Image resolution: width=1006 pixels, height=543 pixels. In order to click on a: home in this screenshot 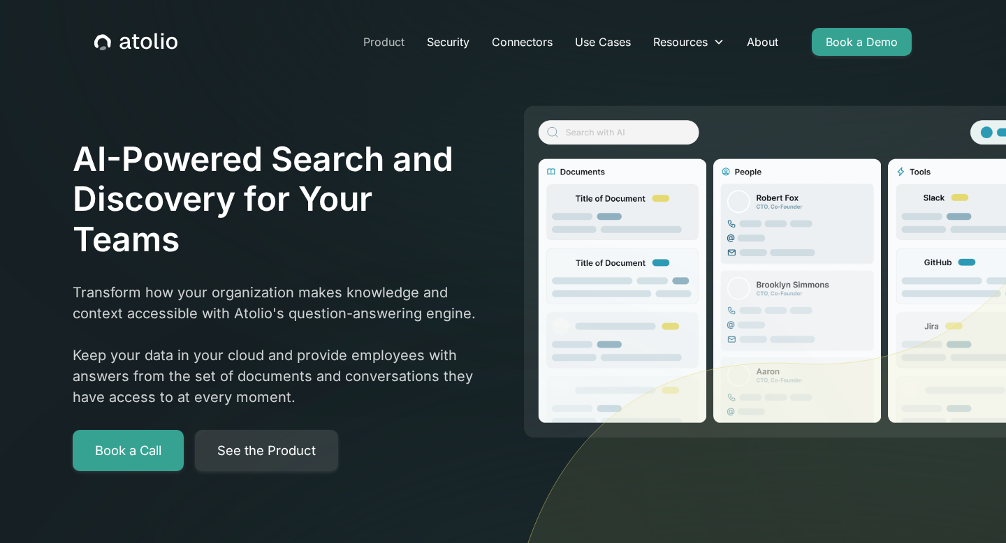, I will do `click(135, 42)`.